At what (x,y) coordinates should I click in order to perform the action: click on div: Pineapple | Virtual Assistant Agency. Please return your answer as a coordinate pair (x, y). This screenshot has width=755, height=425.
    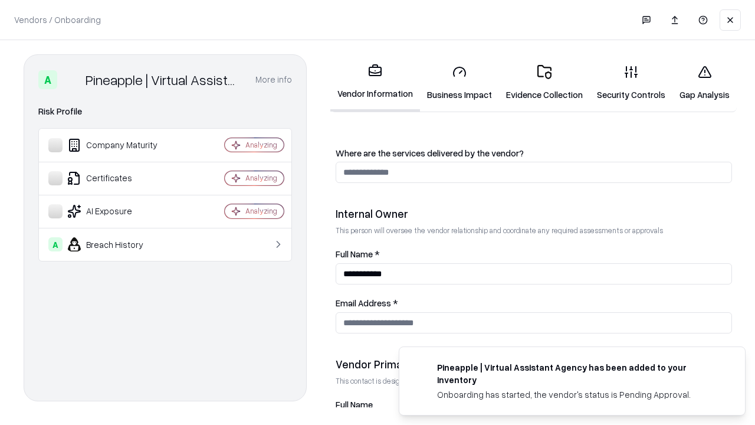
    Looking at the image, I should click on (163, 80).